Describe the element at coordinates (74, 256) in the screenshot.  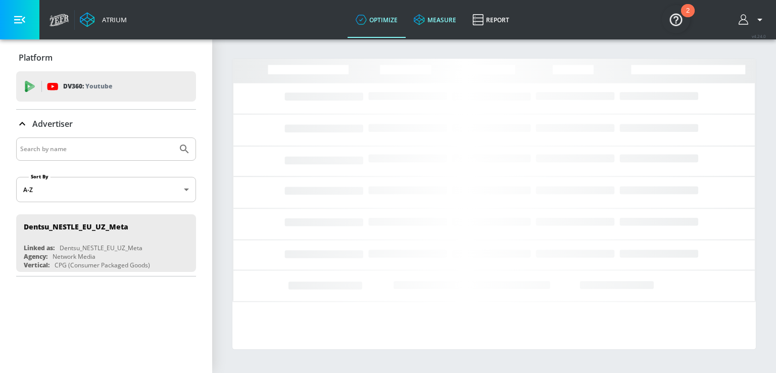
I see `div: Network Media` at that location.